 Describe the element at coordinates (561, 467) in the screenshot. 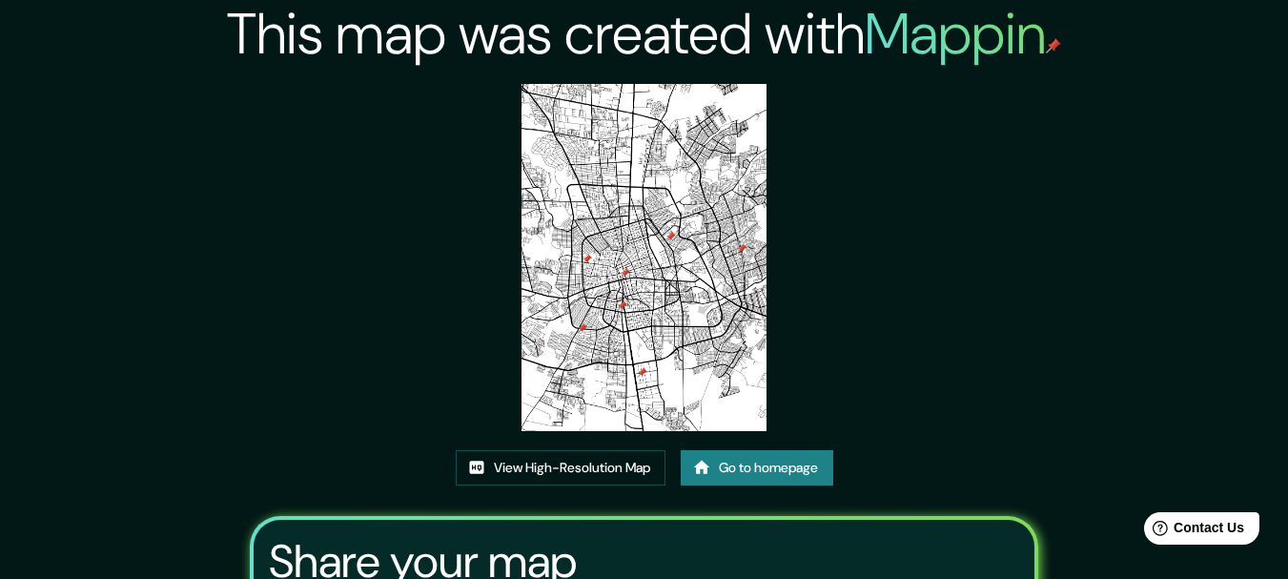

I see `a: View High-Resolution Map` at that location.